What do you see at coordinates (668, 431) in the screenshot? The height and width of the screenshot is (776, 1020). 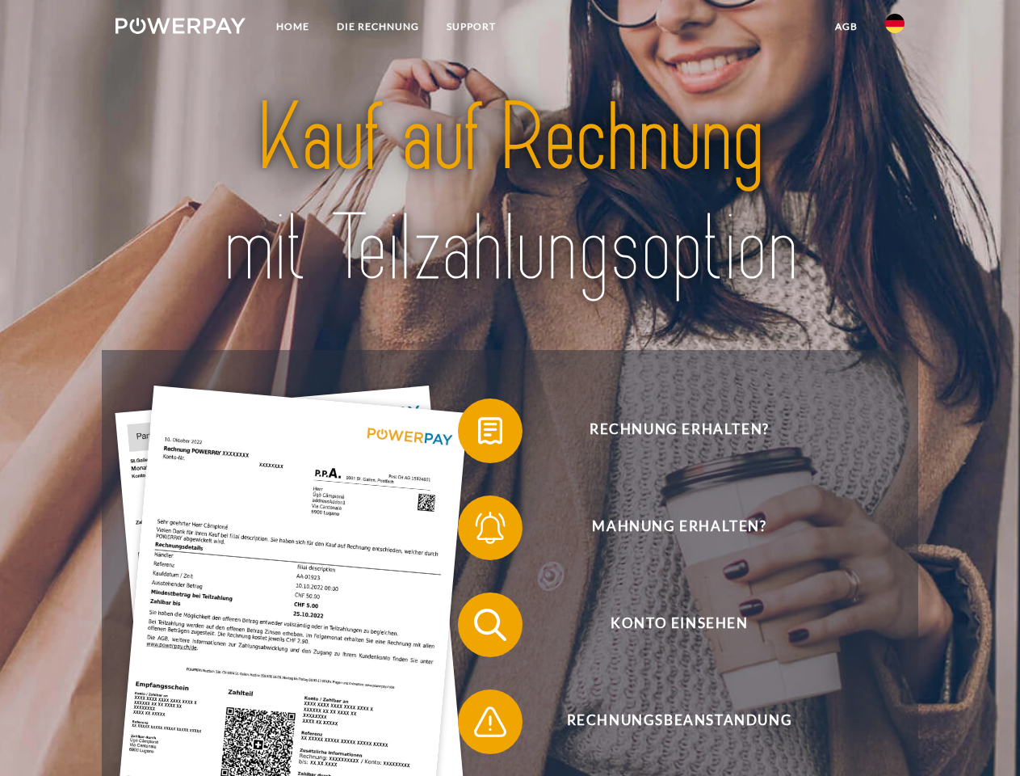 I see `a: Rechnung erhalten?` at bounding box center [668, 431].